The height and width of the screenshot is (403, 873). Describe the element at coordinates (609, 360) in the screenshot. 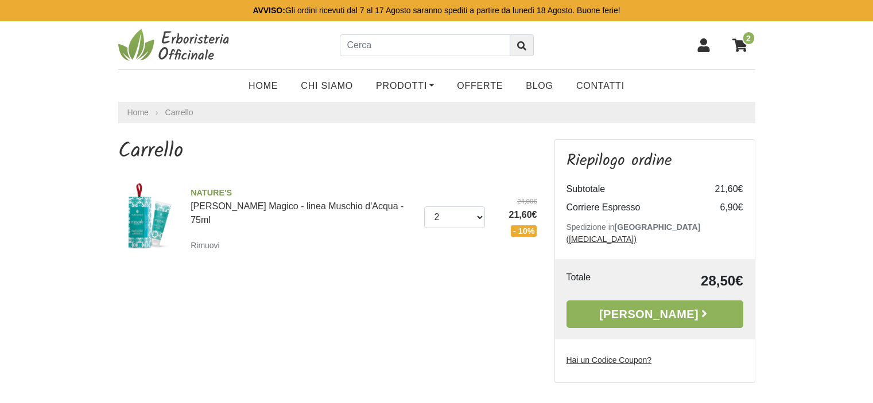

I see `label: Hai un Codice Coupon?` at that location.